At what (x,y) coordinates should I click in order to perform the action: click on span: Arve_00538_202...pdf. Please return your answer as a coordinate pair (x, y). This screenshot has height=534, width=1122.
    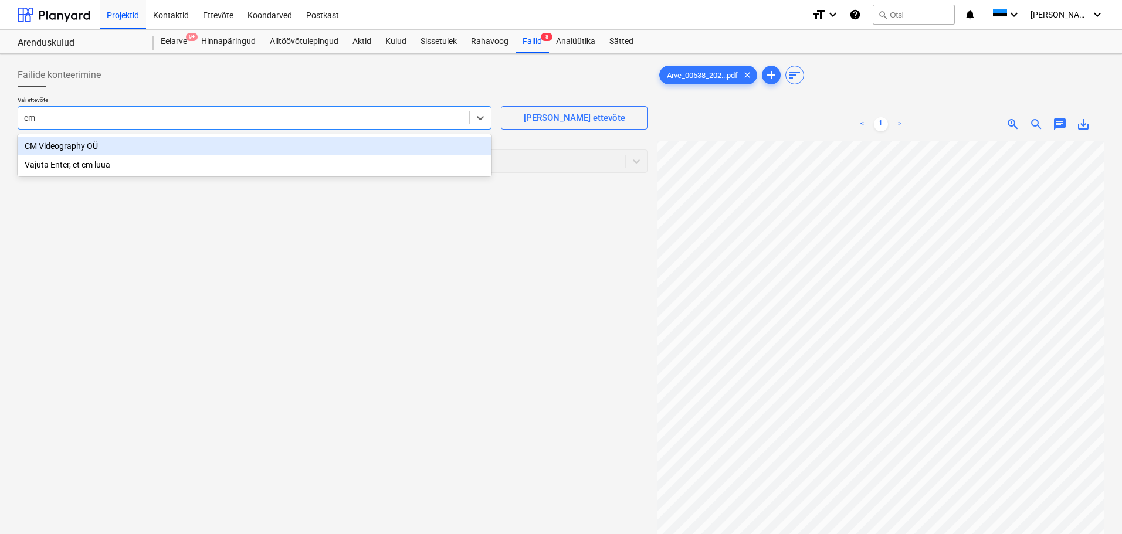
    Looking at the image, I should click on (702, 75).